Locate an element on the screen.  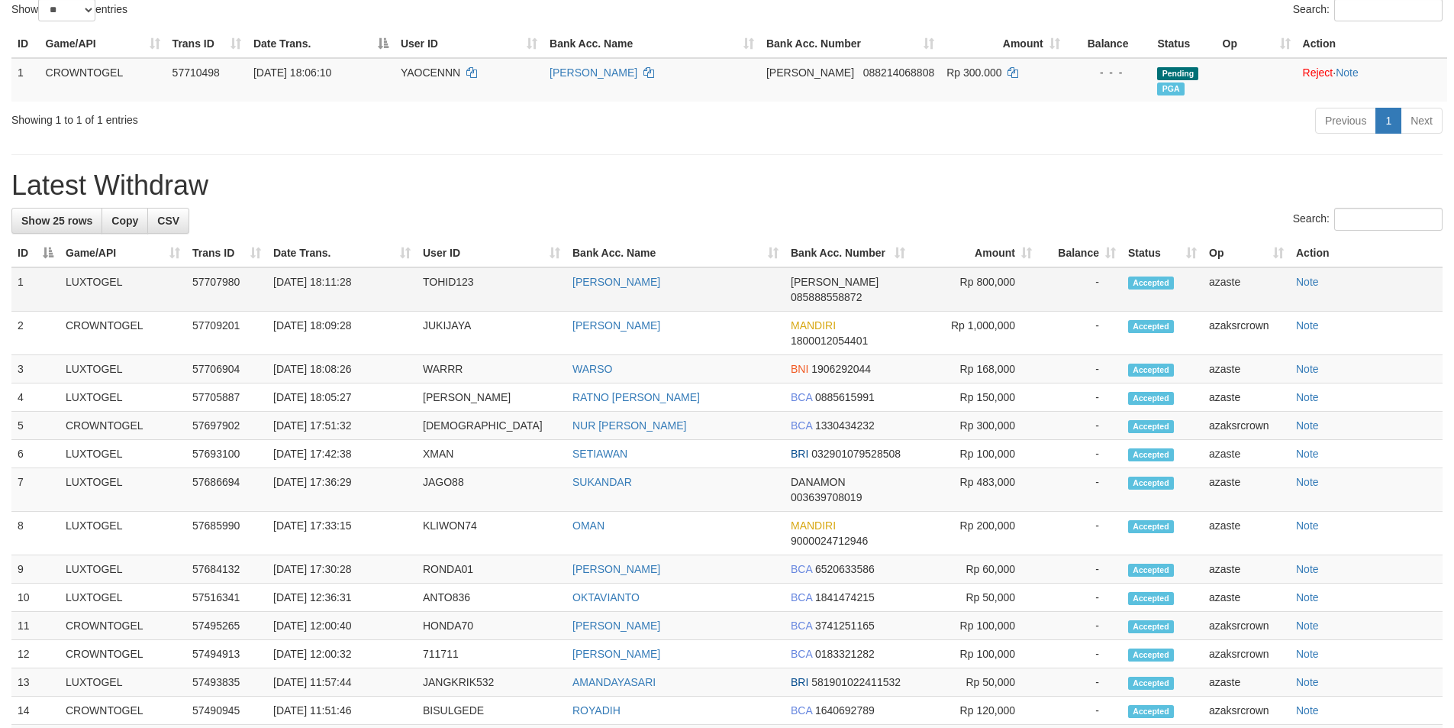
td: 11 is located at coordinates (35, 625).